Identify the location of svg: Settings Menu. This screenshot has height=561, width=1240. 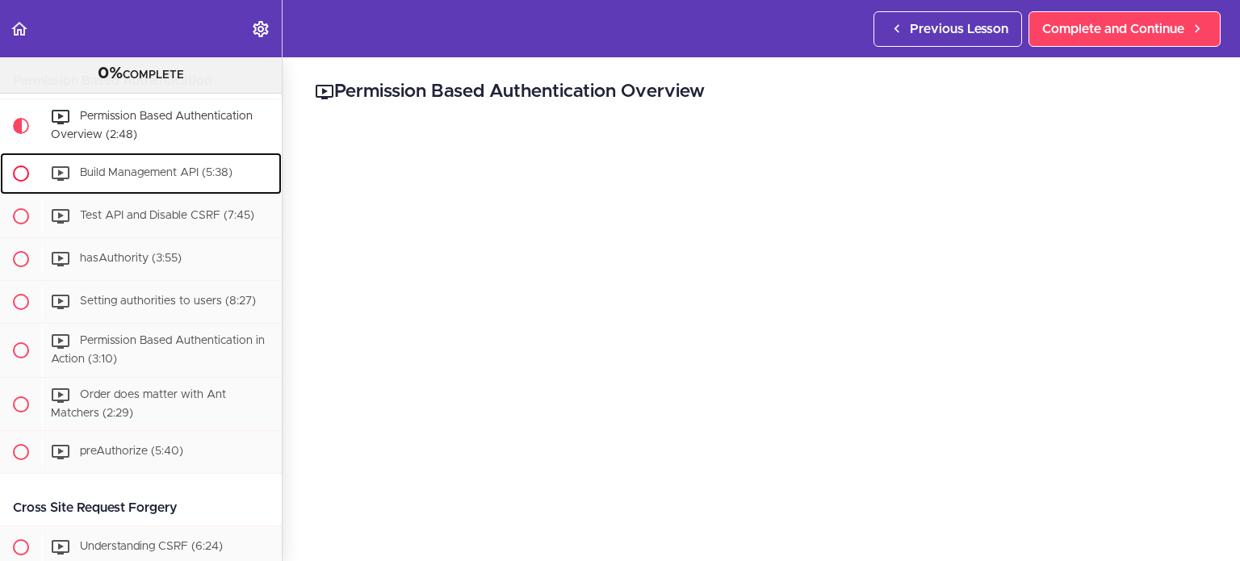
(261, 29).